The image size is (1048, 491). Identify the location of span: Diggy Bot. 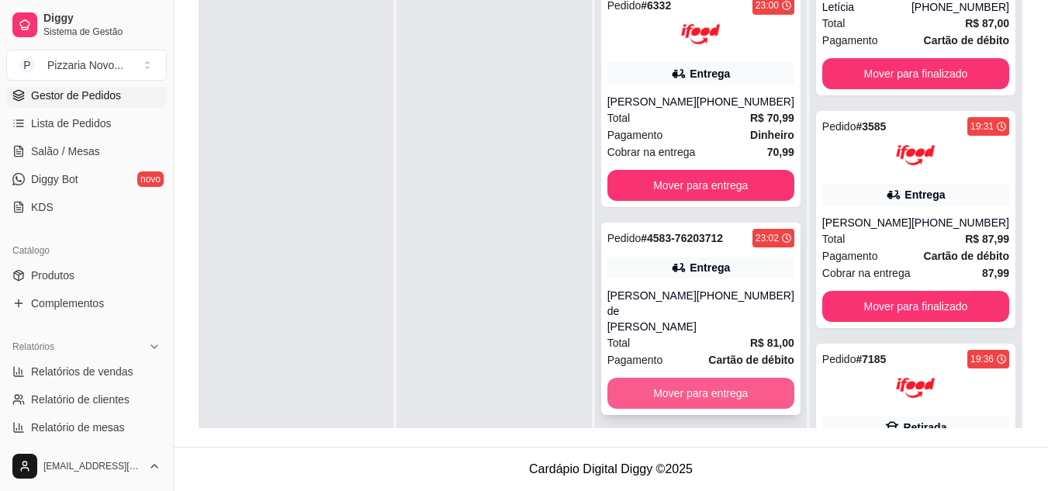
(54, 179).